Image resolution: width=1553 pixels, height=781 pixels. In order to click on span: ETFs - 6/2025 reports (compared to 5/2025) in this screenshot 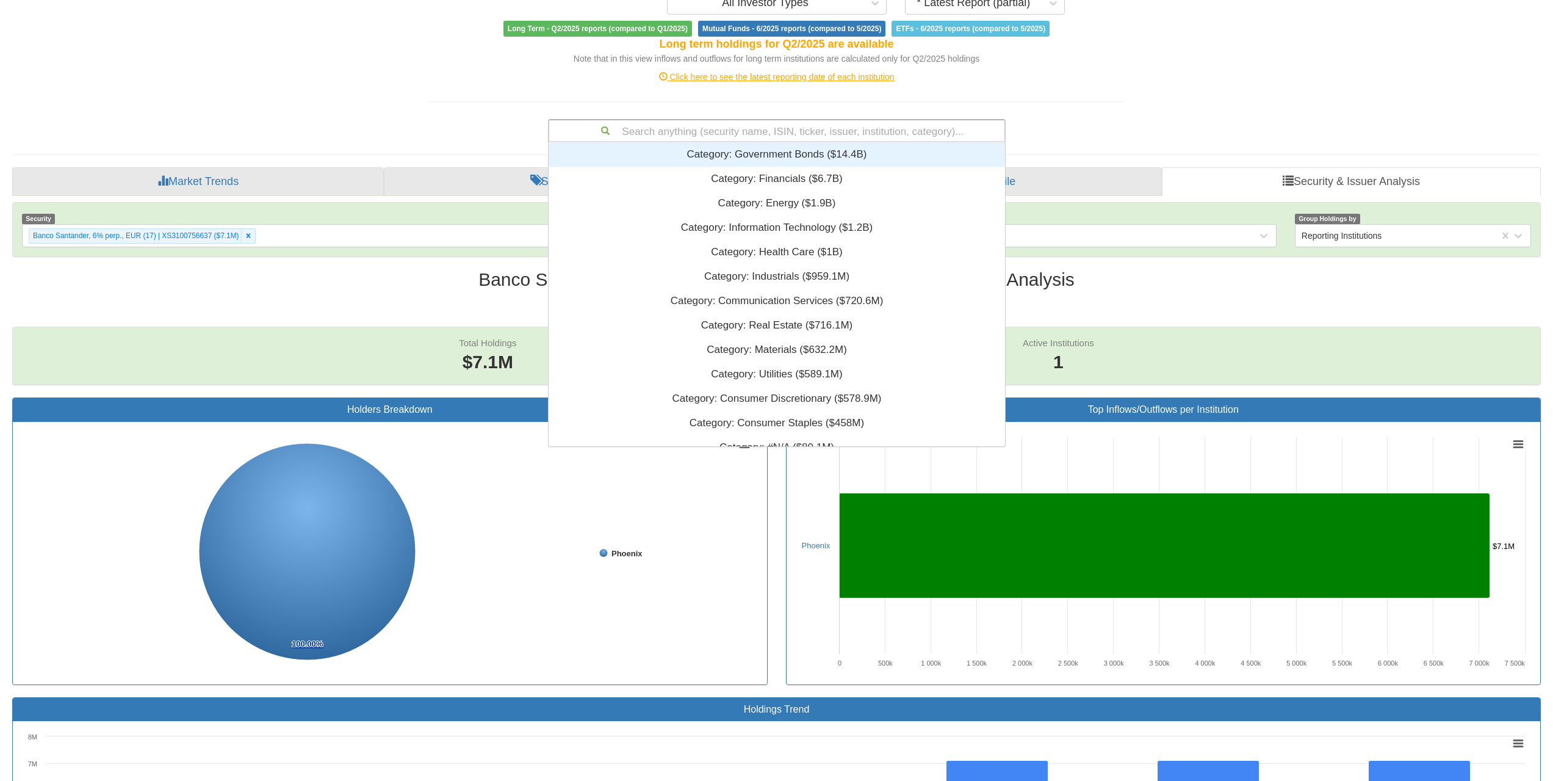, I will do `click(971, 29)`.